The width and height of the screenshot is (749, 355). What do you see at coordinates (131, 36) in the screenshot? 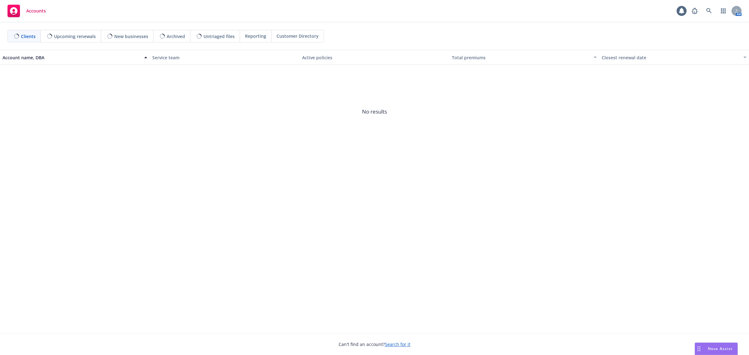
I see `span: New businesses` at bounding box center [131, 36].